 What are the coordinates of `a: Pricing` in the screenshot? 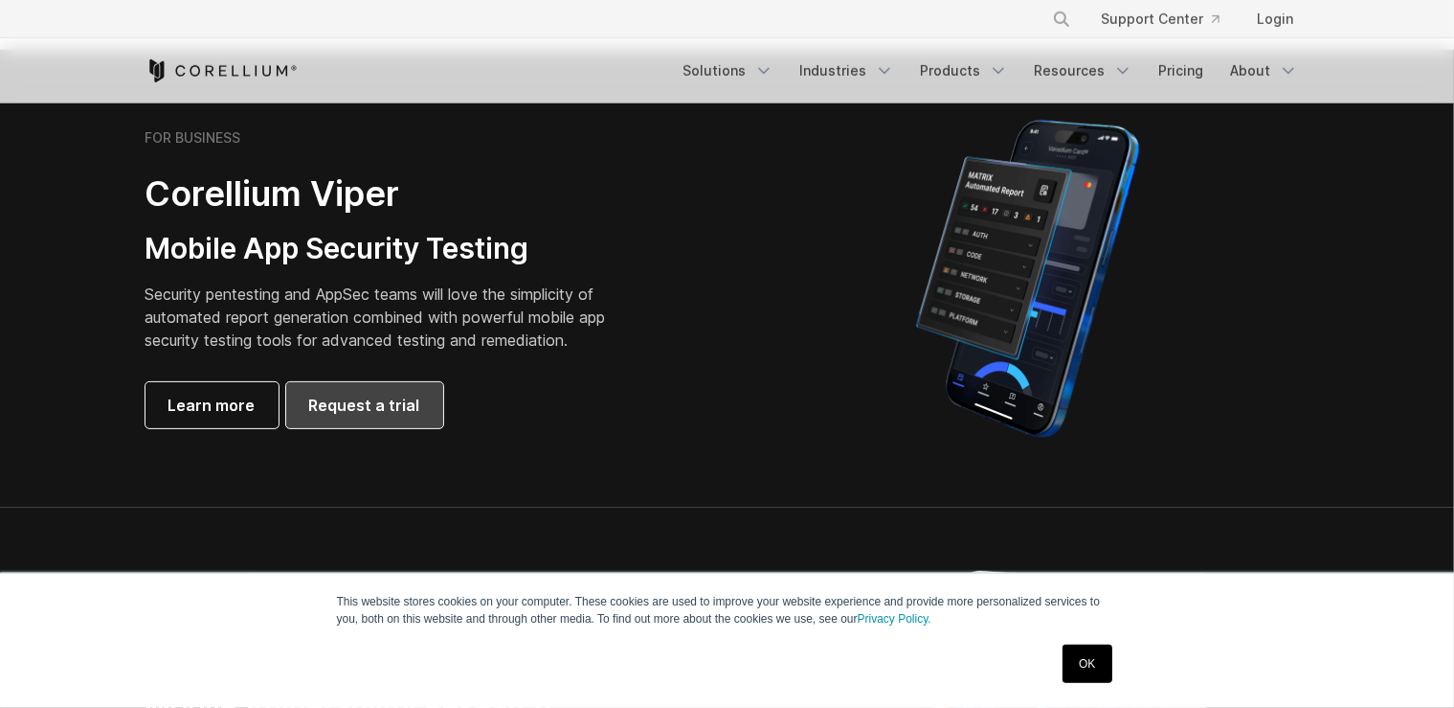 It's located at (1182, 71).